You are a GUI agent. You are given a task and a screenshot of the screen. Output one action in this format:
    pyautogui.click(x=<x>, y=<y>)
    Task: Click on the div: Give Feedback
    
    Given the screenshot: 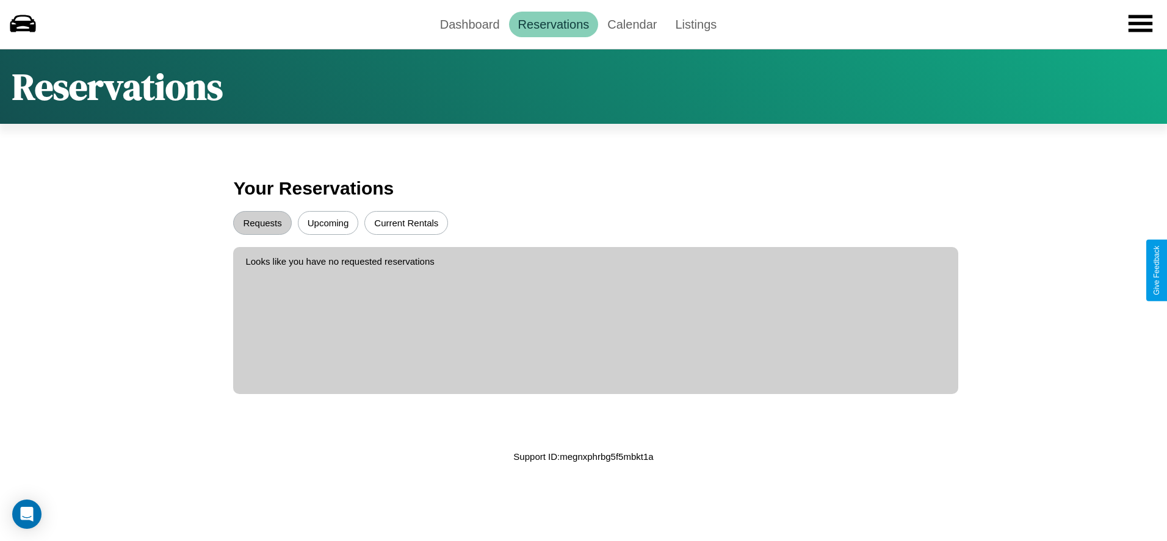 What is the action you would take?
    pyautogui.click(x=1156, y=270)
    